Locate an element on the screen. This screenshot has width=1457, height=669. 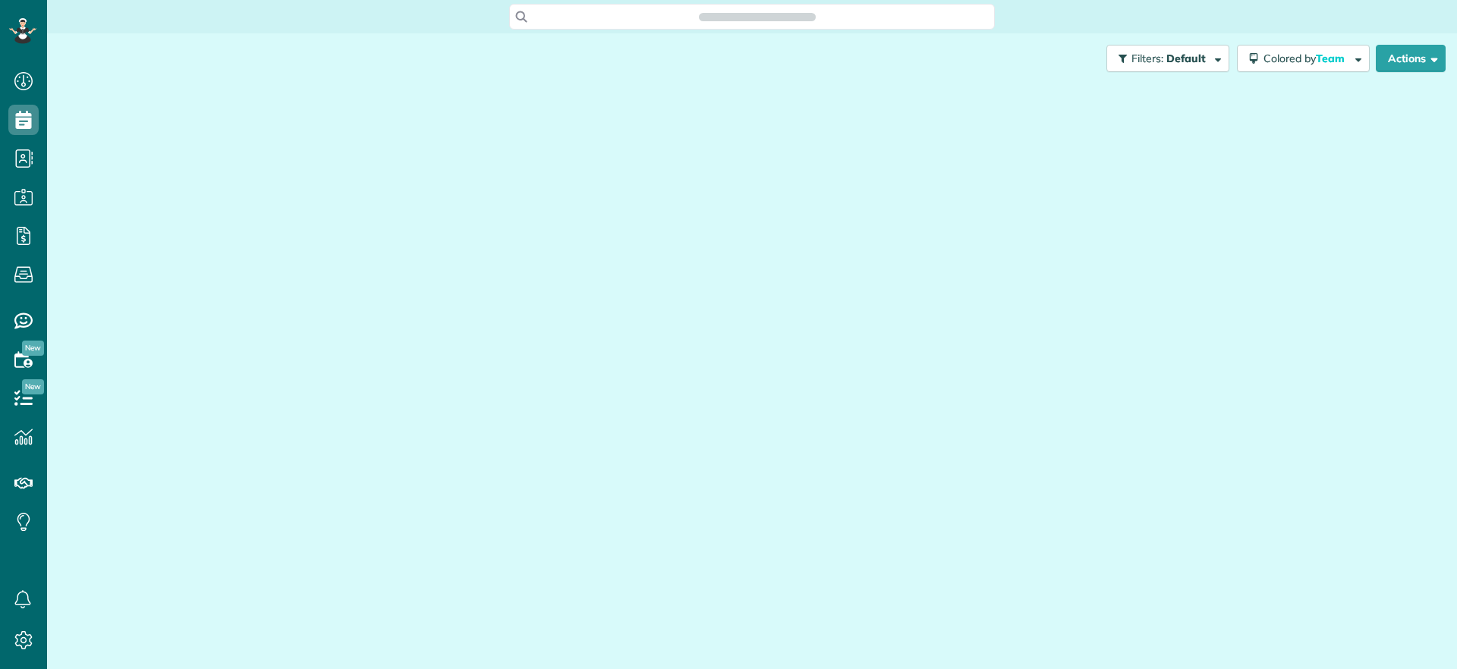
span: Search ZenMaid… is located at coordinates (756, 17).